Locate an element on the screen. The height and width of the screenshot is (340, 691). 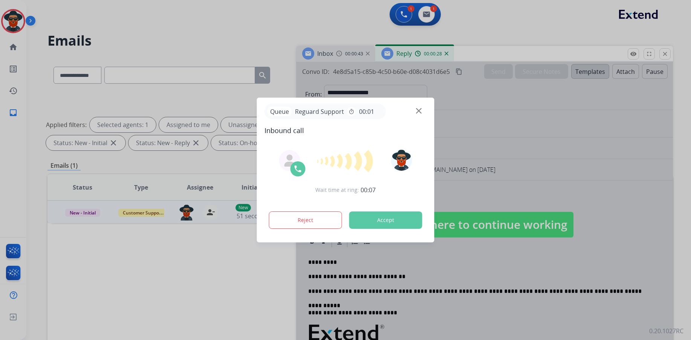
span: Inbound call is located at coordinates (345, 130).